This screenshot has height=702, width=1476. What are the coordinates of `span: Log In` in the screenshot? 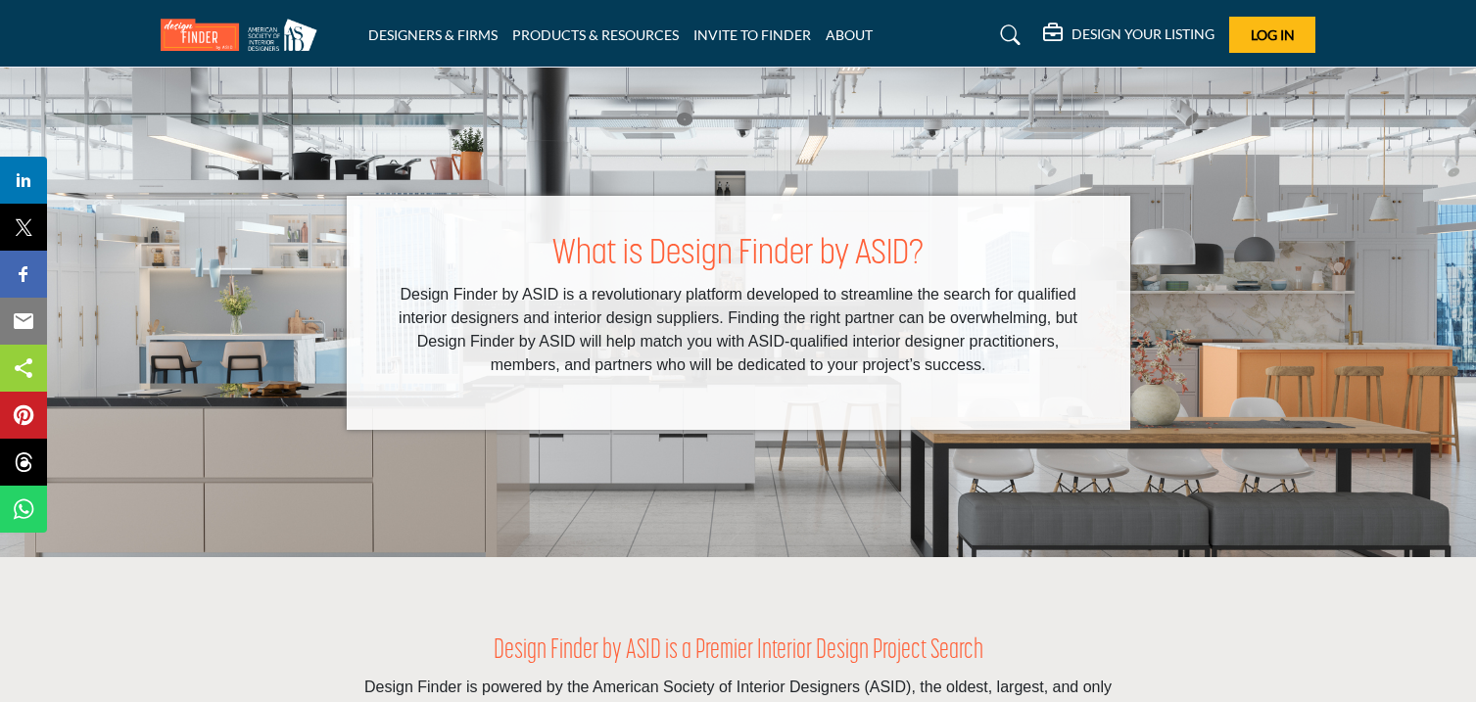 It's located at (1272, 34).